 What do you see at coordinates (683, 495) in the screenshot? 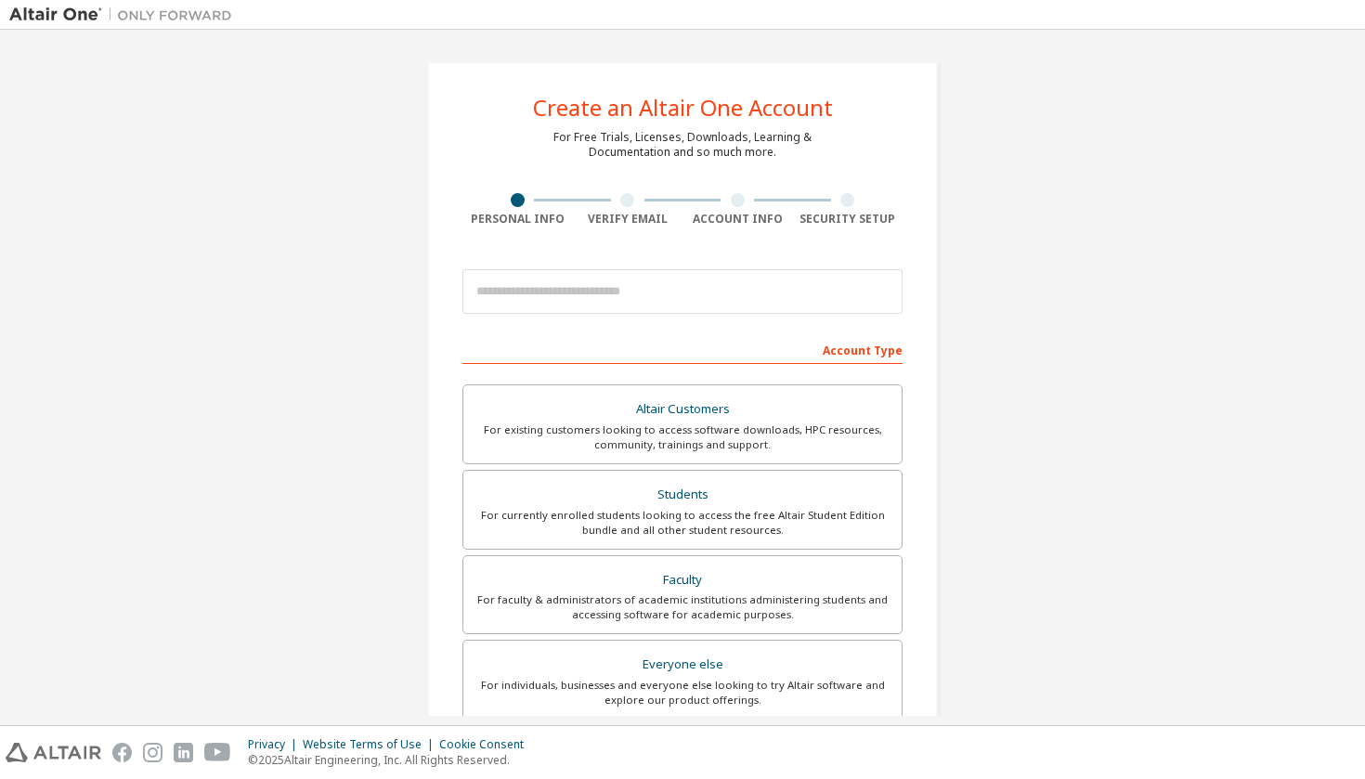
I see `div: Students` at bounding box center [683, 495].